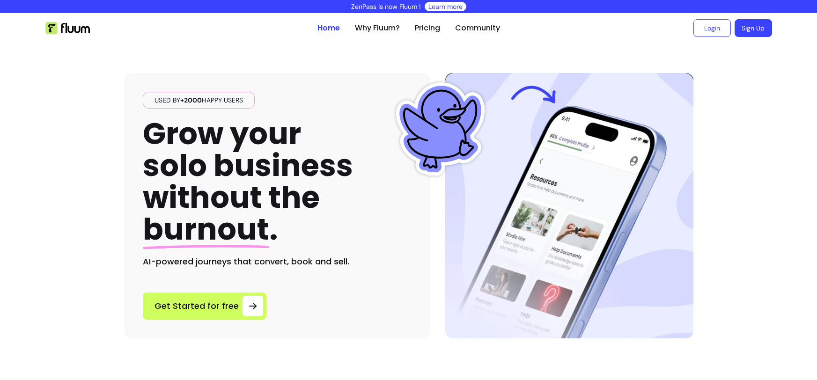  What do you see at coordinates (427, 28) in the screenshot?
I see `a: Pricing` at bounding box center [427, 28].